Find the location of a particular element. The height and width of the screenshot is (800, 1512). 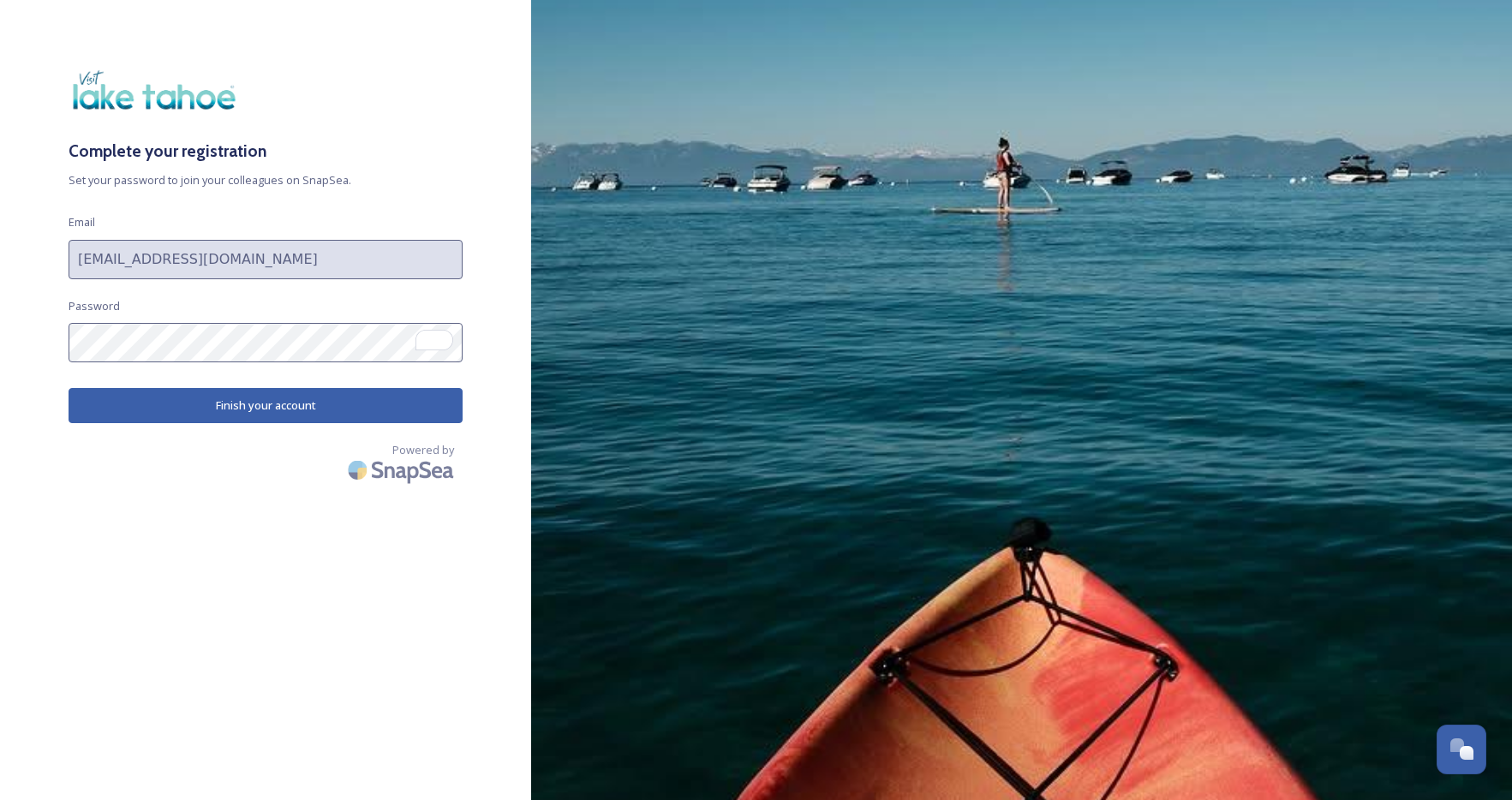

span: Set your password to join your colleagues on SnapSea. is located at coordinates (265, 180).